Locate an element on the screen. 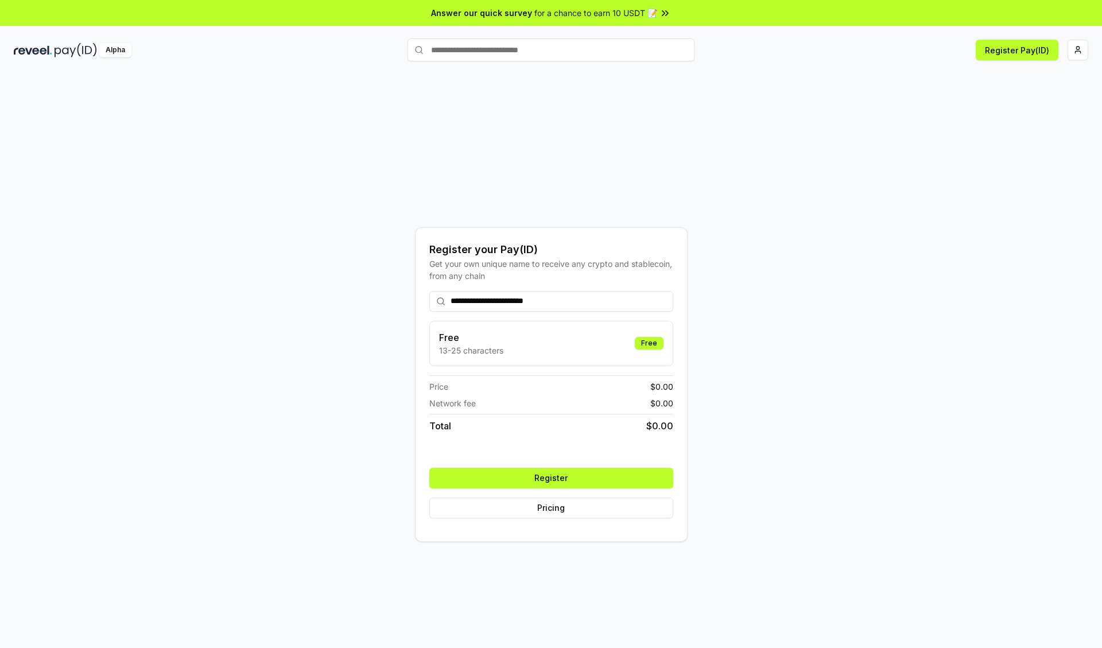  div: Free is located at coordinates (649, 343).